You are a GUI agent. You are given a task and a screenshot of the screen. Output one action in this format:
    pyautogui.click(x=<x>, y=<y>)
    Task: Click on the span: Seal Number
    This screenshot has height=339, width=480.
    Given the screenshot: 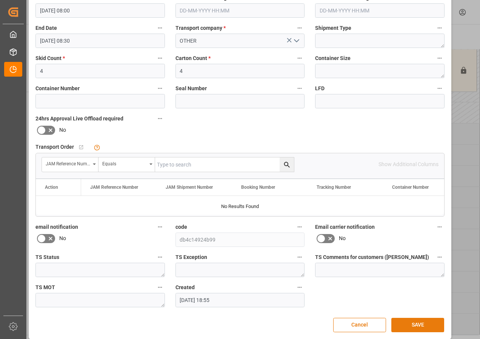 What is the action you would take?
    pyautogui.click(x=191, y=88)
    